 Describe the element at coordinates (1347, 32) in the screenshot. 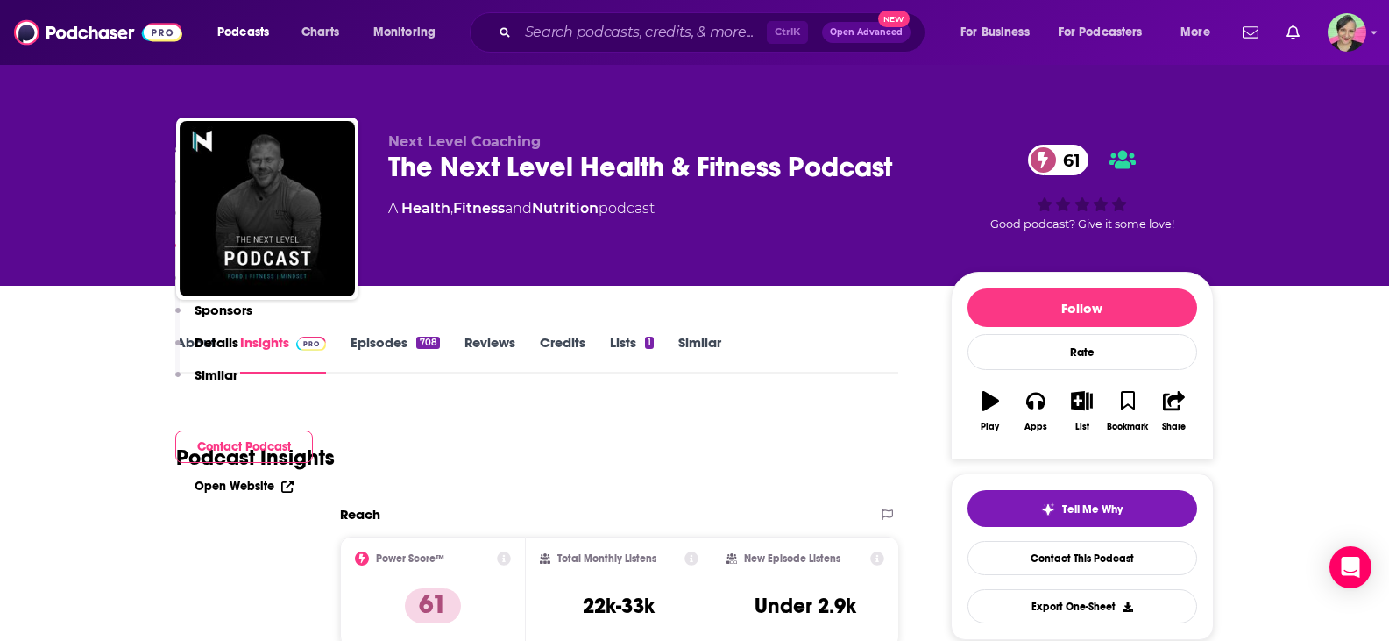

I see `button: Show profile menu` at that location.